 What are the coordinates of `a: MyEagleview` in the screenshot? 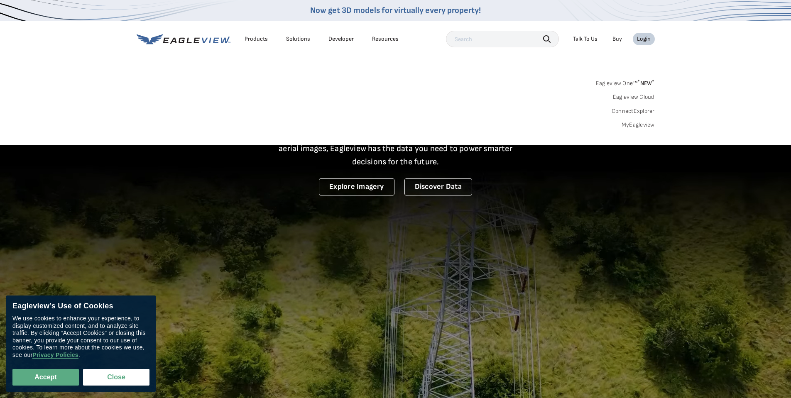 It's located at (638, 125).